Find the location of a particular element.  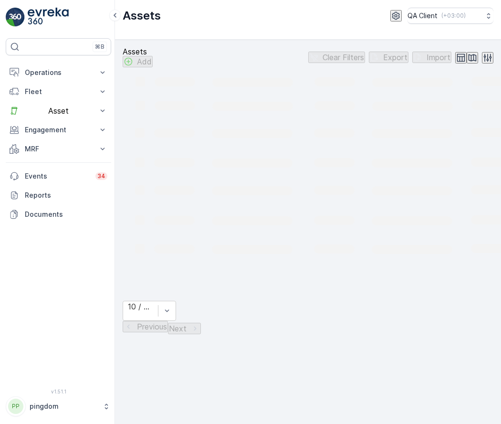

button: Engagement is located at coordinates (58, 130).